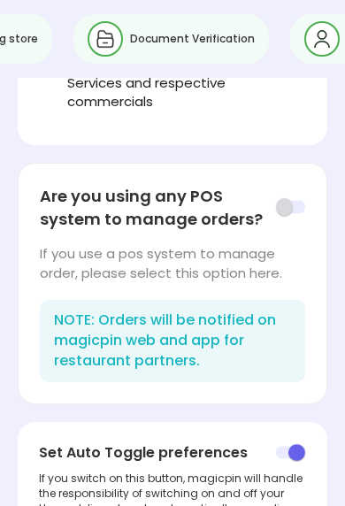 Image resolution: width=345 pixels, height=506 pixels. What do you see at coordinates (291, 453) in the screenshot?
I see `img: pjpZYCU39gJvuxdatW4kArkLHrOpv3x53-IMsG4-PmLRue8W0vkwj7d-qyxTLkUJ2NTKs8Wi_BLD-WXOcR-hvawfdeE4R0UVS...` at bounding box center [291, 453].